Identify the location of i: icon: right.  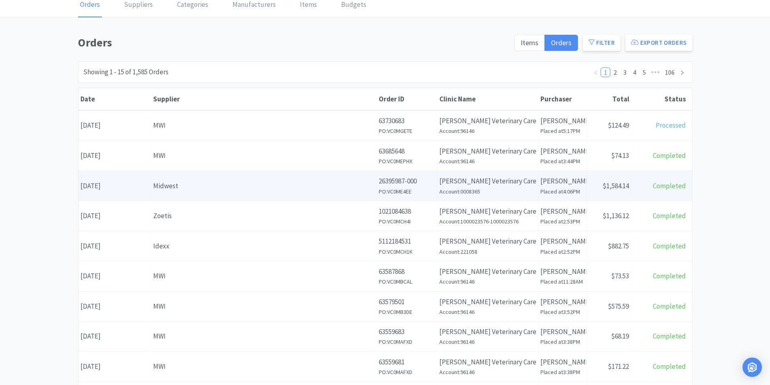
(682, 73).